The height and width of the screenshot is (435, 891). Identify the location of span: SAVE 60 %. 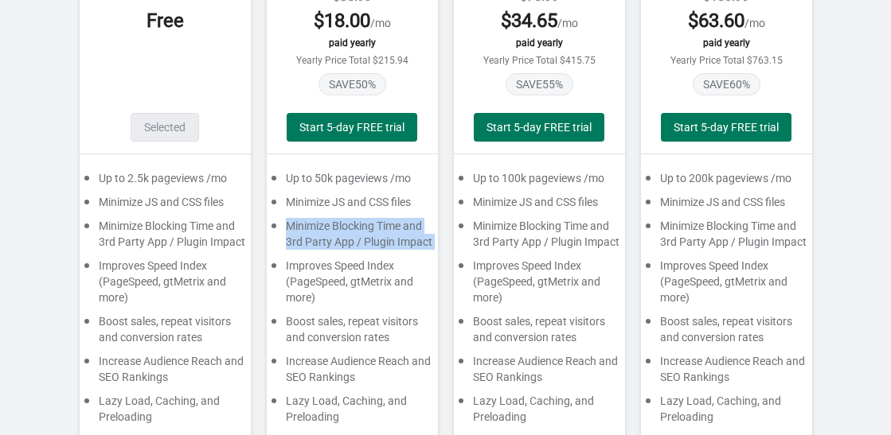
(726, 84).